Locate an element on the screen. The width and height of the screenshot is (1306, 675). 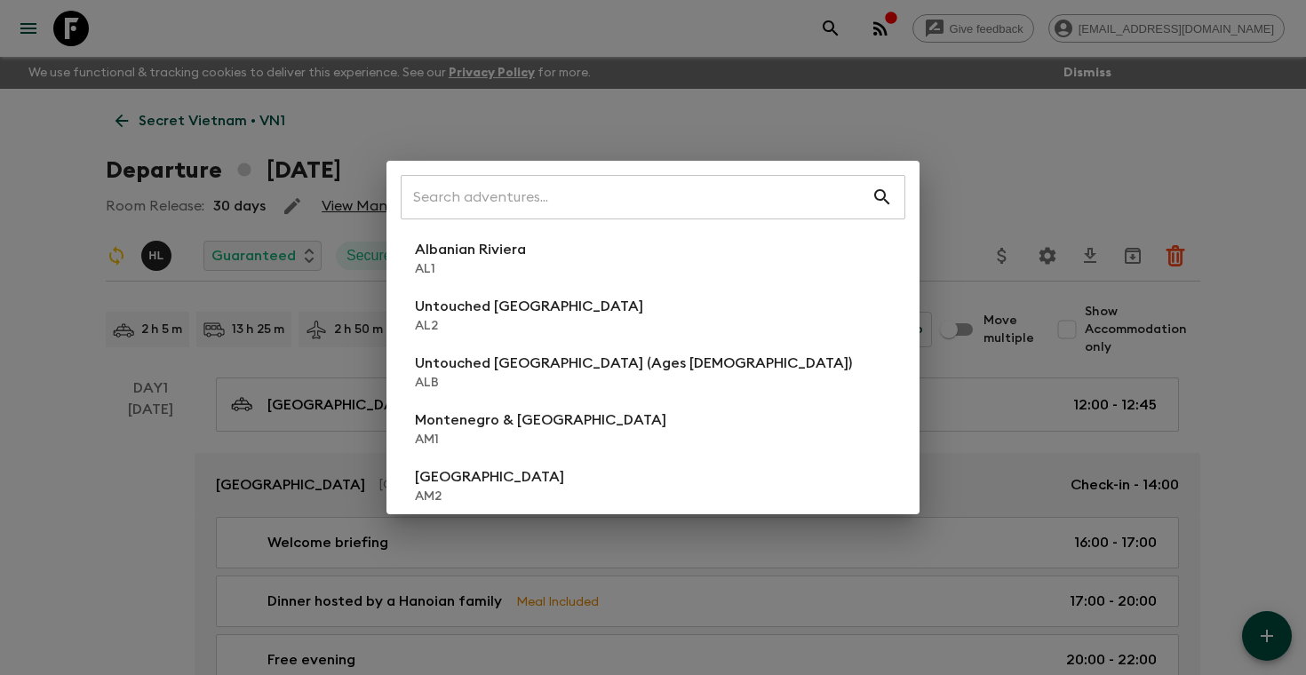
p: AM2 is located at coordinates (490, 497).